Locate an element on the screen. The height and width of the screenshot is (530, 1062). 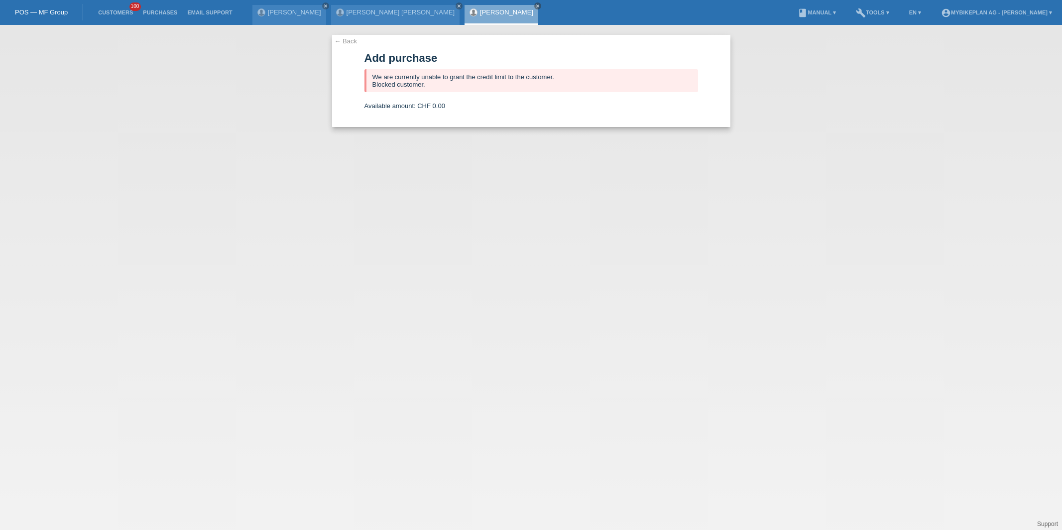
a: Support is located at coordinates (1048, 524).